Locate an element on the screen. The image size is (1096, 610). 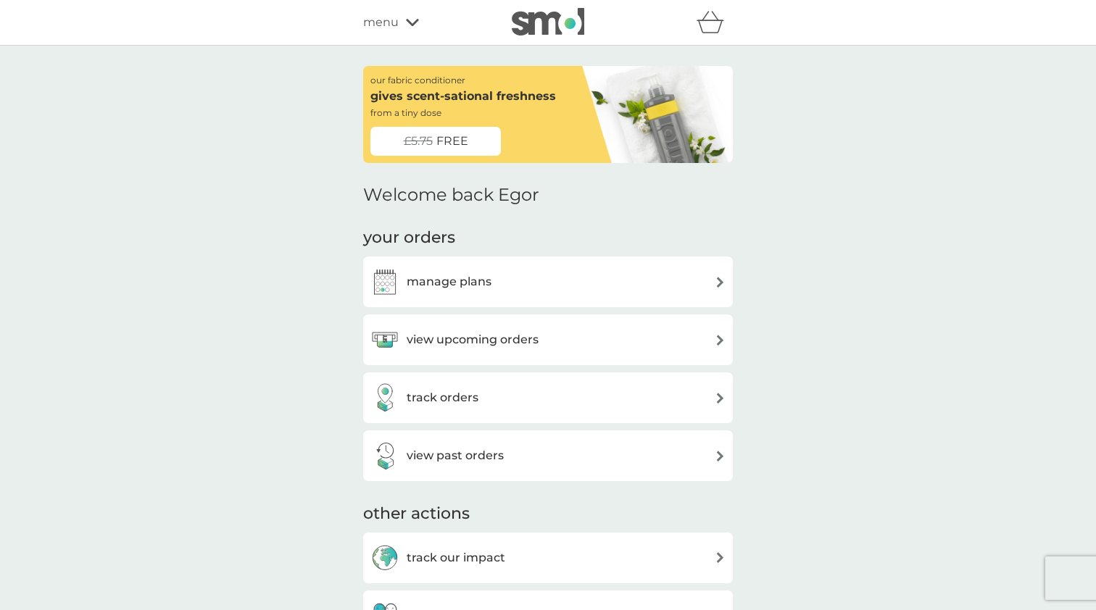
h3: your orders is located at coordinates (409, 238).